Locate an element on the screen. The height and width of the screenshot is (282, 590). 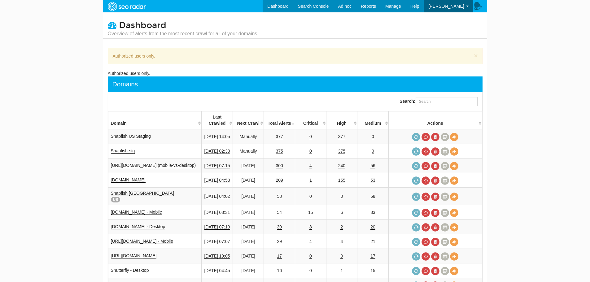
a: 377 is located at coordinates (341, 136).